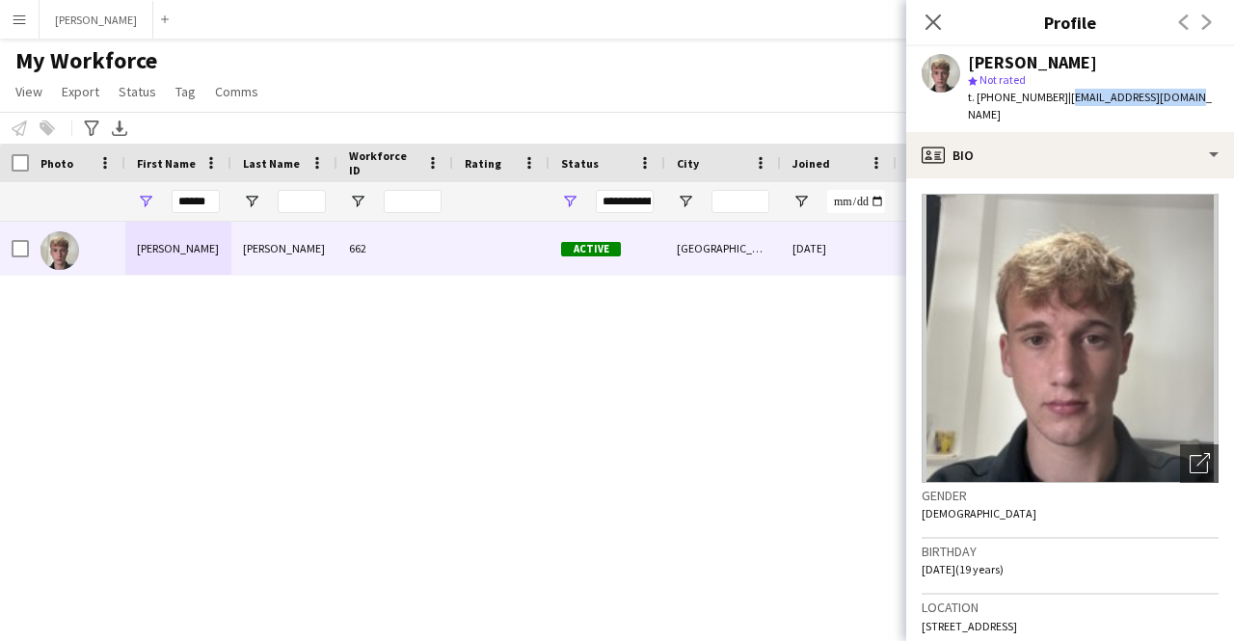 This screenshot has width=1234, height=641. Describe the element at coordinates (29, 92) in the screenshot. I see `a: View` at that location.